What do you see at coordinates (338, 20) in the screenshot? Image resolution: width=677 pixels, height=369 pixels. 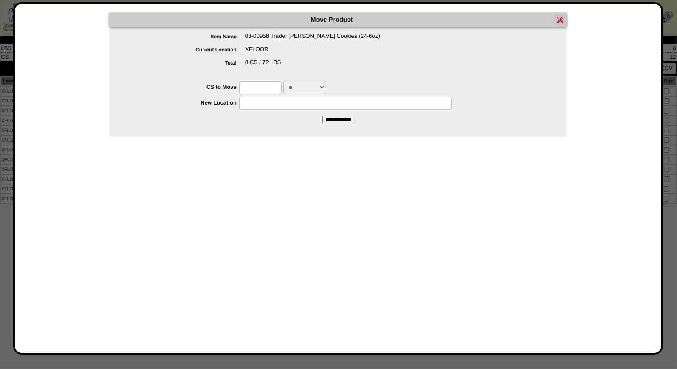 I see `div: Move Product` at bounding box center [338, 20].